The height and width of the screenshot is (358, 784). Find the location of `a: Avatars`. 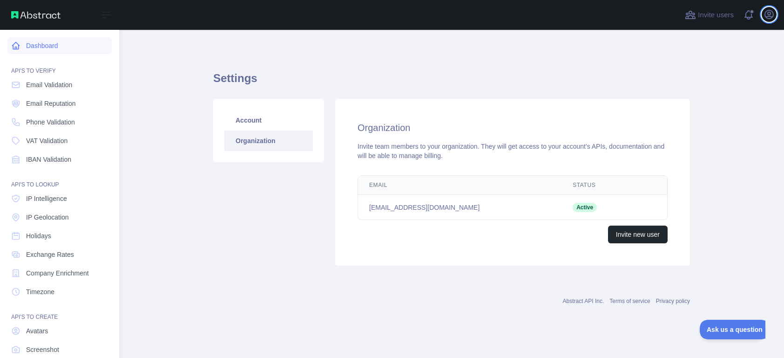

a: Avatars is located at coordinates (60, 331).